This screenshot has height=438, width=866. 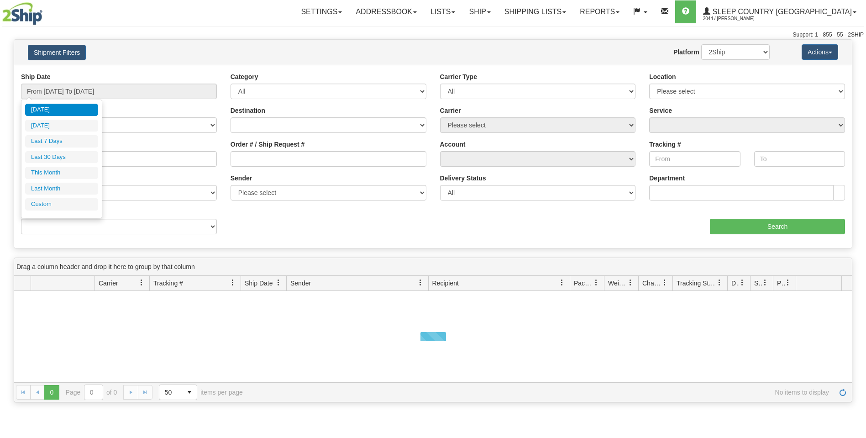 I want to click on div: grid grouping header, so click(x=433, y=266).